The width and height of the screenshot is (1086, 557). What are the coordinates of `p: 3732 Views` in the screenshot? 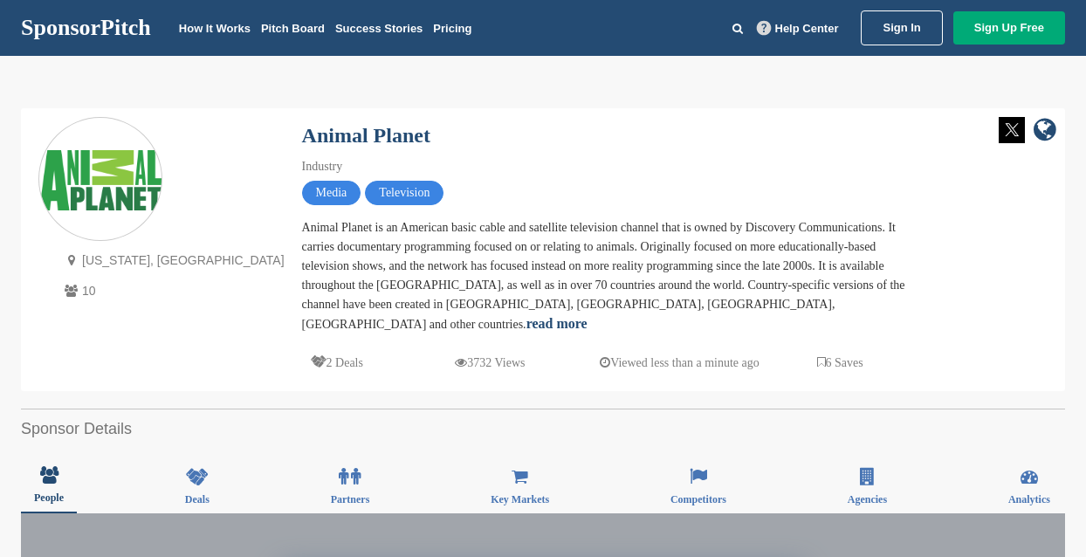 It's located at (490, 362).